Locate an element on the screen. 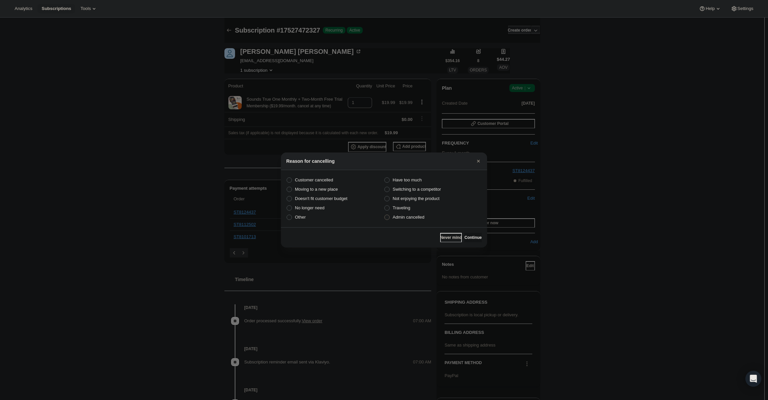 The width and height of the screenshot is (768, 400). span: Subscriptions is located at coordinates (56, 9).